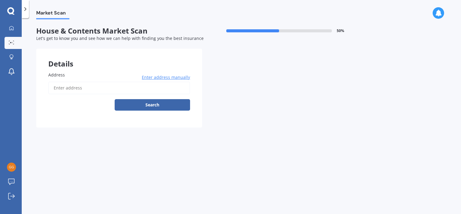 This screenshot has width=461, height=214. I want to click on button: Search, so click(152, 105).